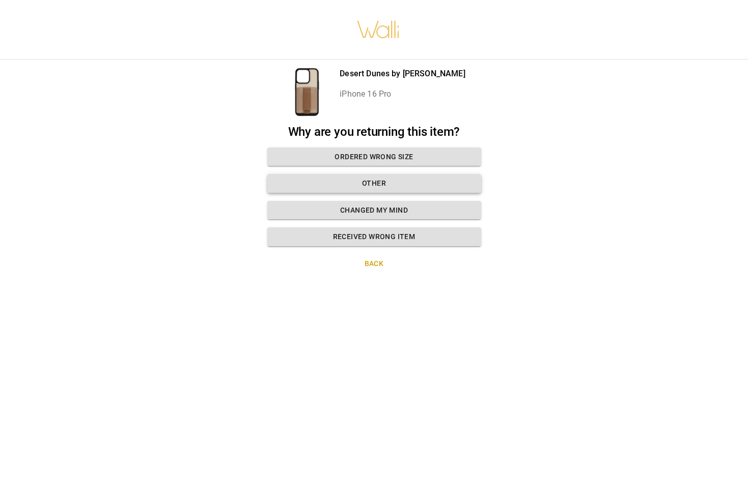 The image size is (748, 497). What do you see at coordinates (374, 237) in the screenshot?
I see `button: Received wrong item` at bounding box center [374, 237].